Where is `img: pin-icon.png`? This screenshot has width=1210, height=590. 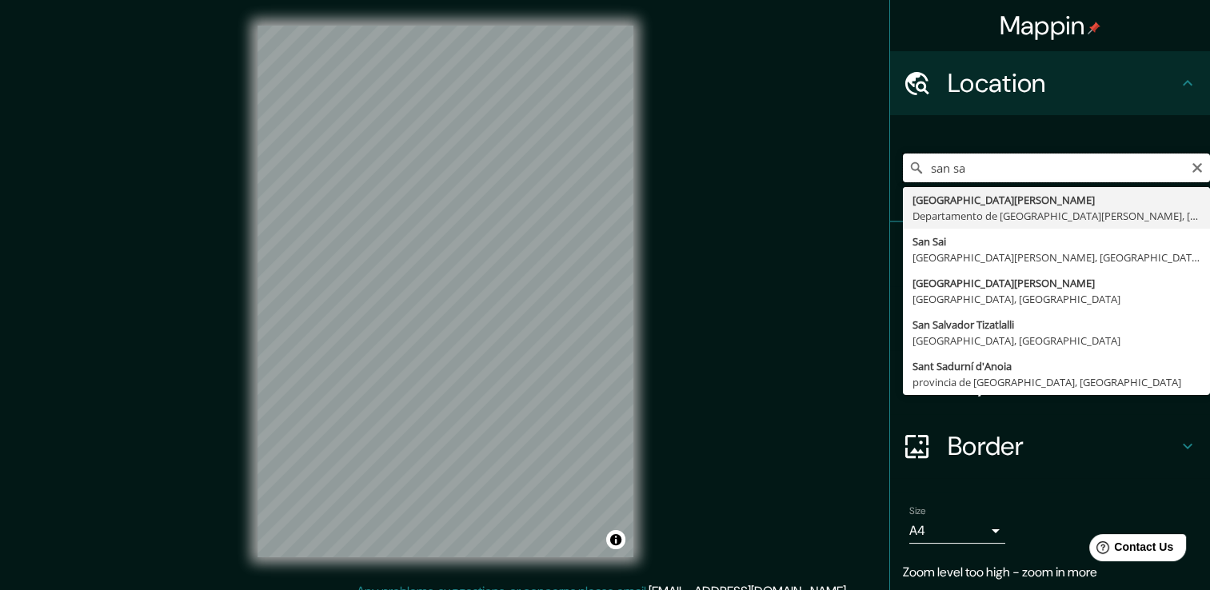
img: pin-icon.png is located at coordinates (1094, 28).